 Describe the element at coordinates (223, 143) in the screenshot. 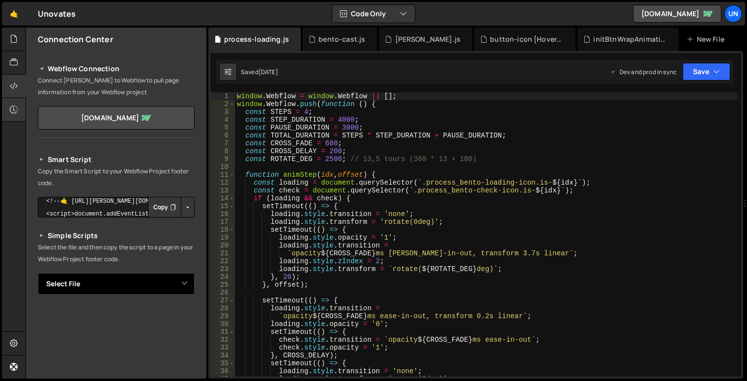

I see `div: 7` at that location.